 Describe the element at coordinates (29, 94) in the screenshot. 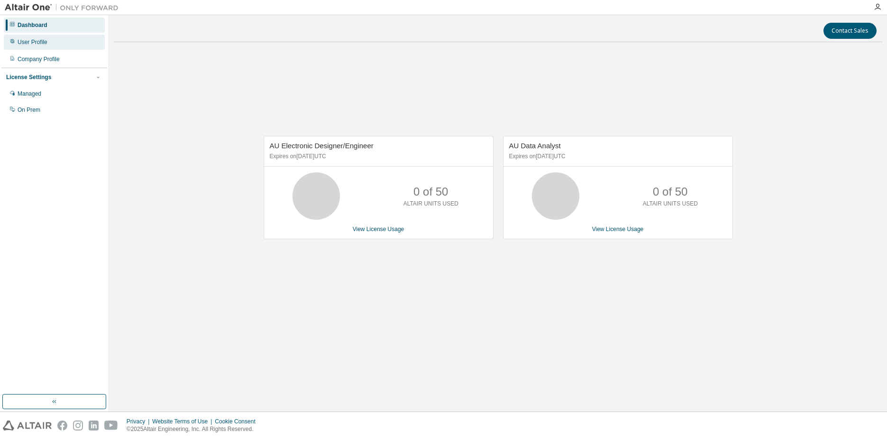

I see `div: Managed` at that location.